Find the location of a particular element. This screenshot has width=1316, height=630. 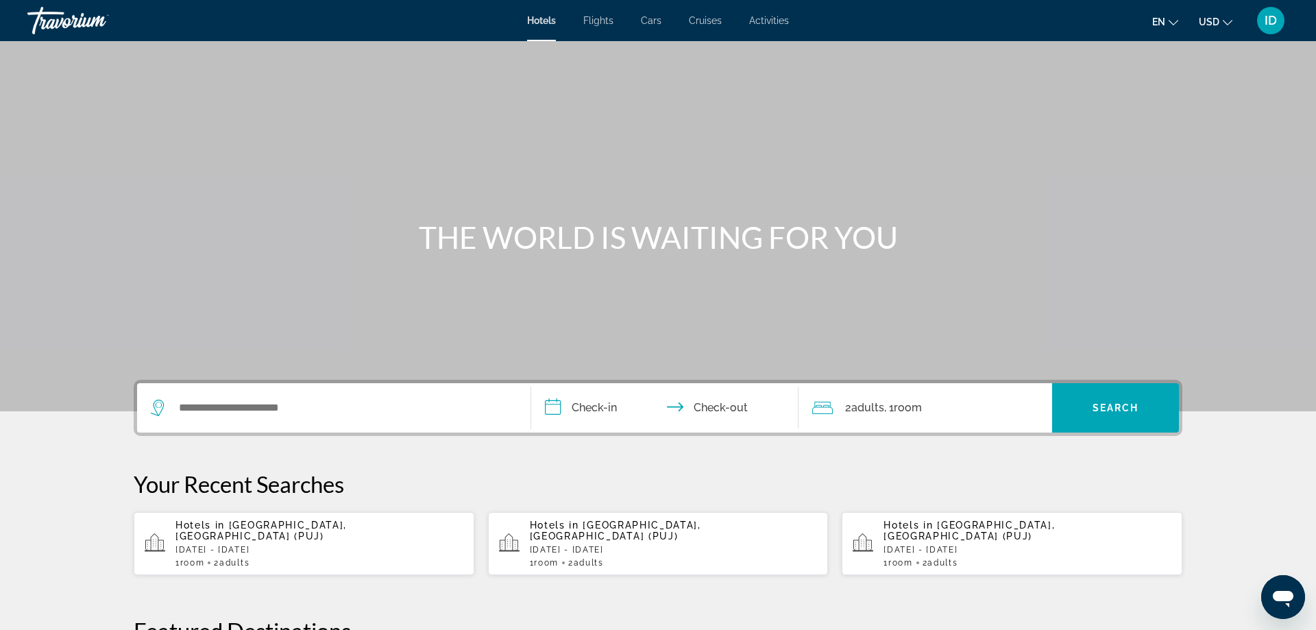

span: Cars is located at coordinates (651, 21).